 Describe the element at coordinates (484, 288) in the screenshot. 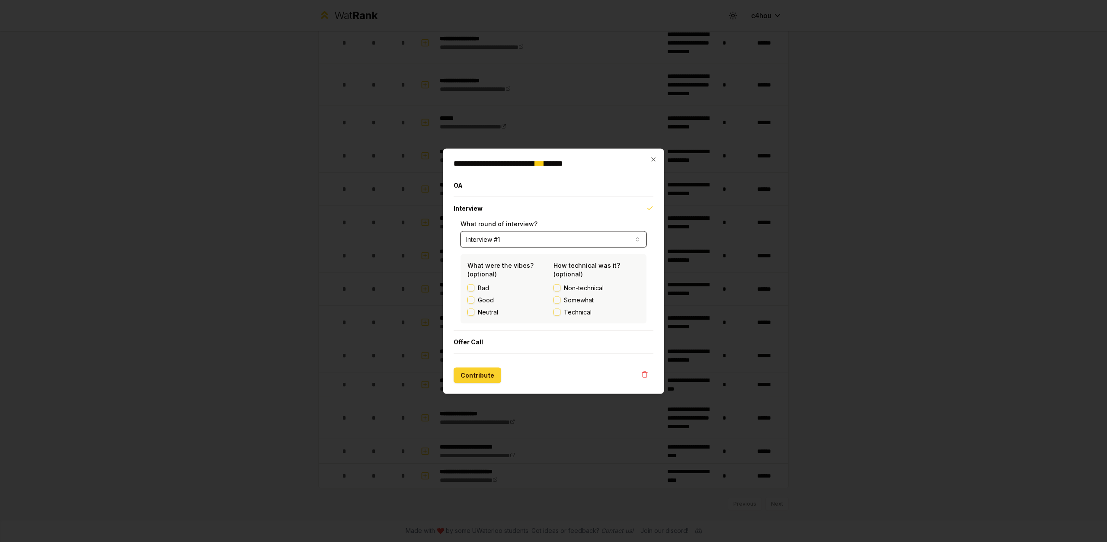

I see `label: Bad` at that location.